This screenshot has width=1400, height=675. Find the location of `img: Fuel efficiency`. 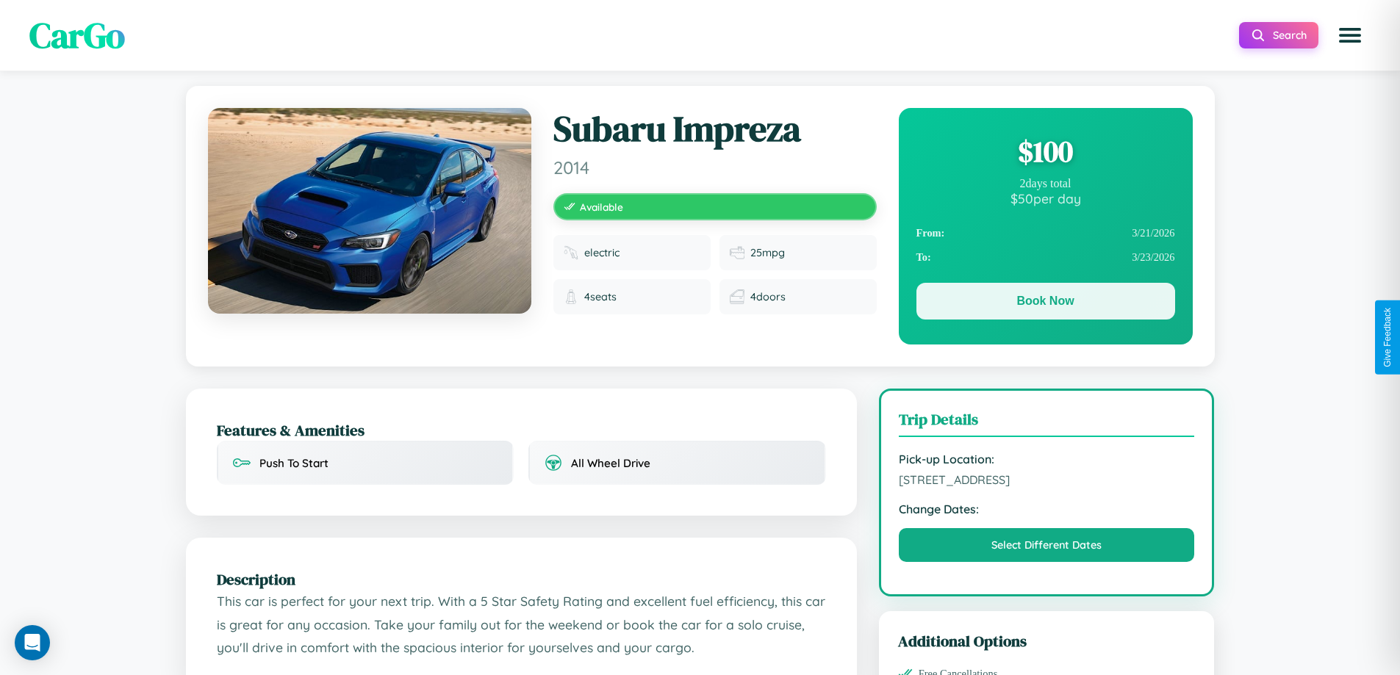

img: Fuel efficiency is located at coordinates (737, 253).